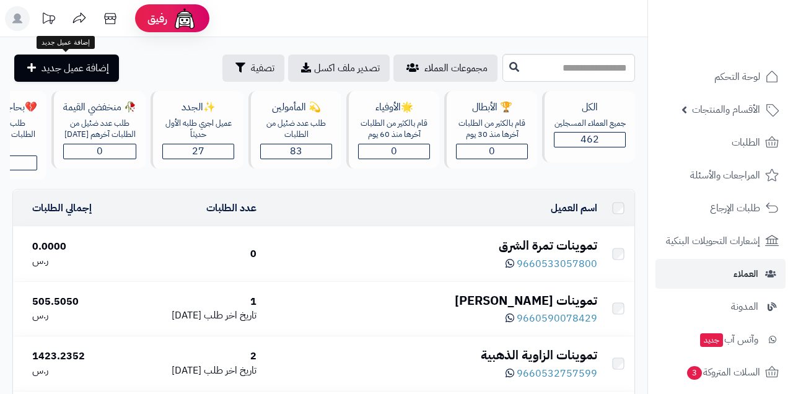 The image size is (793, 394). Describe the element at coordinates (445, 68) in the screenshot. I see `a: مجموعات العملاء` at that location.